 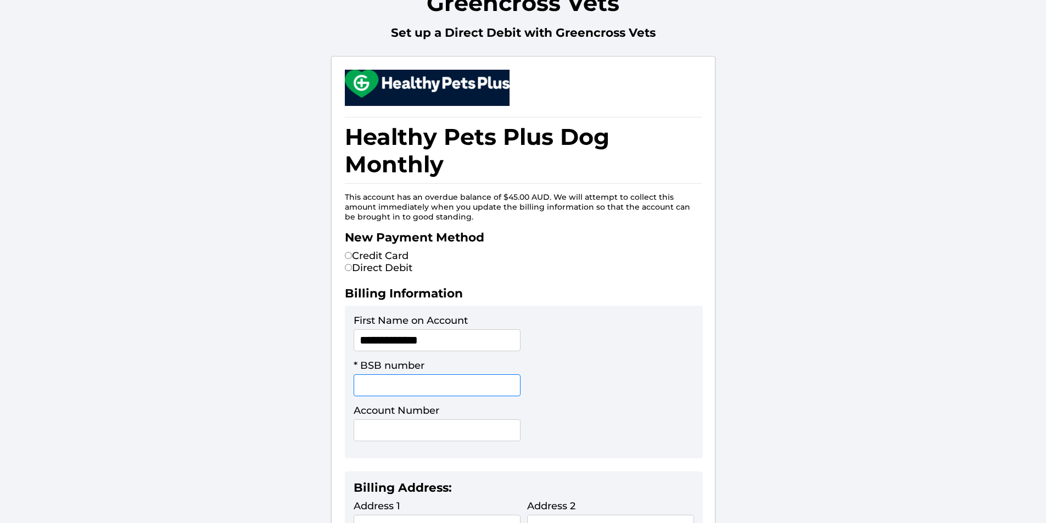 I want to click on label: Address 2, so click(x=551, y=506).